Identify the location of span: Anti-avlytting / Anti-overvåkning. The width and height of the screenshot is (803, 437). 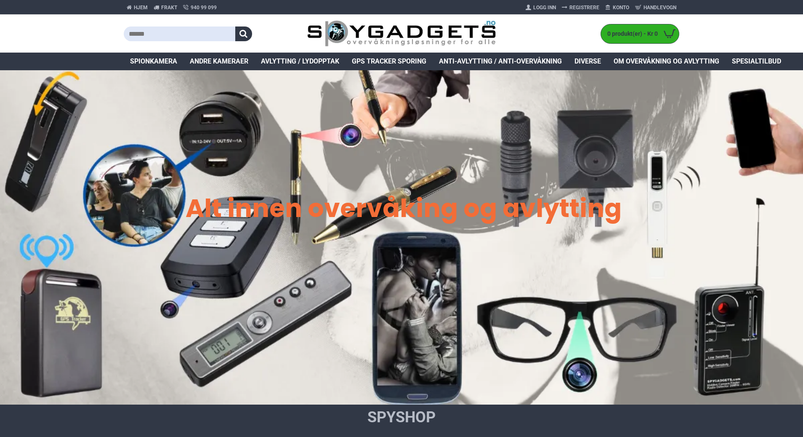
(501, 61).